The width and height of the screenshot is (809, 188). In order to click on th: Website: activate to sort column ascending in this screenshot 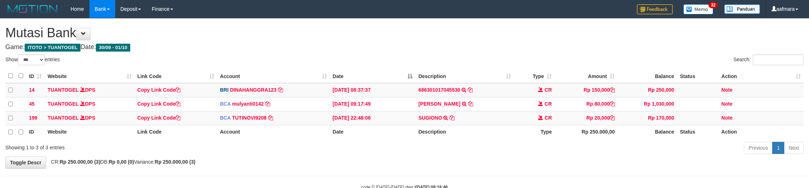, I will do `click(89, 76)`.